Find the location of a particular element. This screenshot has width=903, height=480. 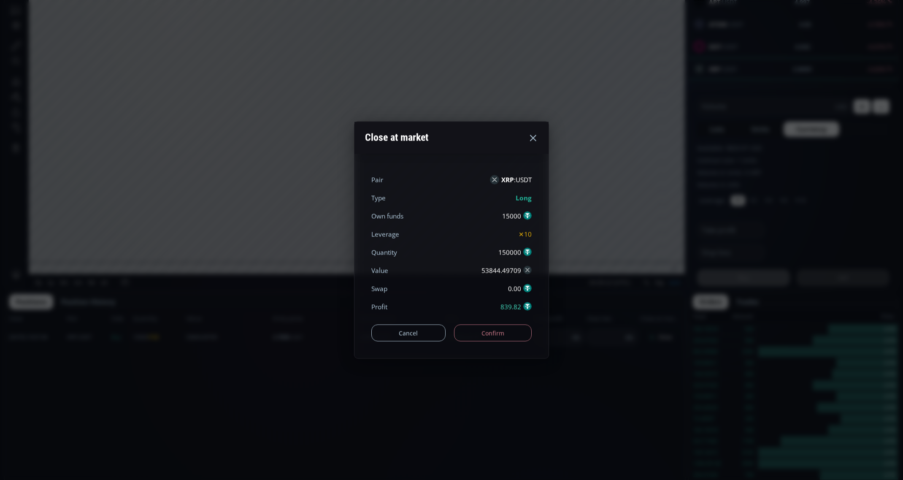

div: Toggle Auto Scale is located at coordinates (670, 374).